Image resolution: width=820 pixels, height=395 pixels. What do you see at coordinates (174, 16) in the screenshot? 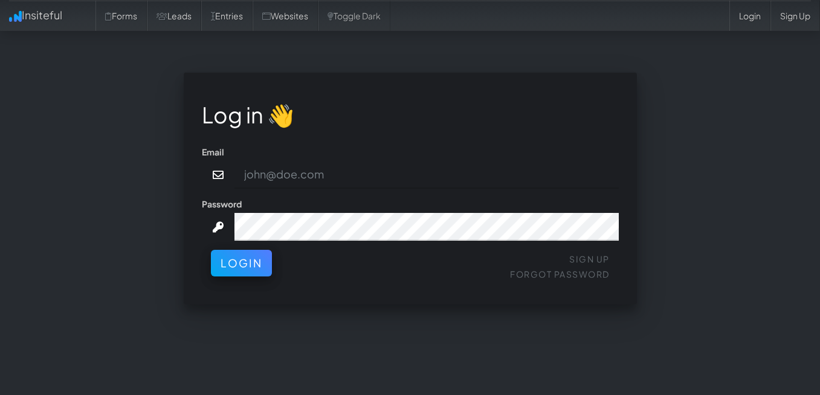
I see `a: Leads` at bounding box center [174, 16].